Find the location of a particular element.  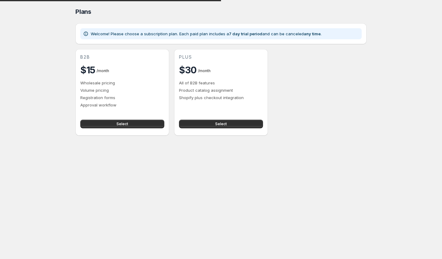

p: Welcome! Please choose a subscription plan. Each paid plan includes a and can be canceled . is located at coordinates (206, 34).